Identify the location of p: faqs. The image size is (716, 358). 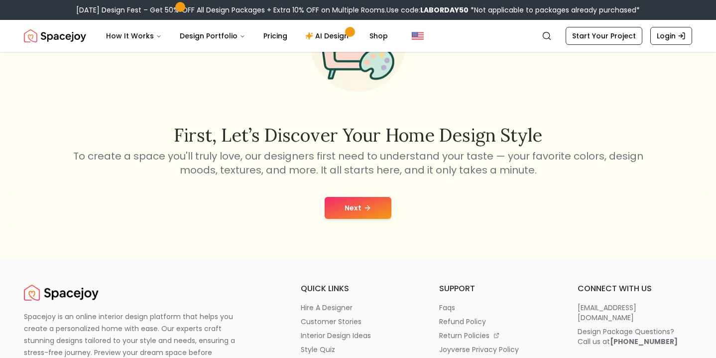
(447, 307).